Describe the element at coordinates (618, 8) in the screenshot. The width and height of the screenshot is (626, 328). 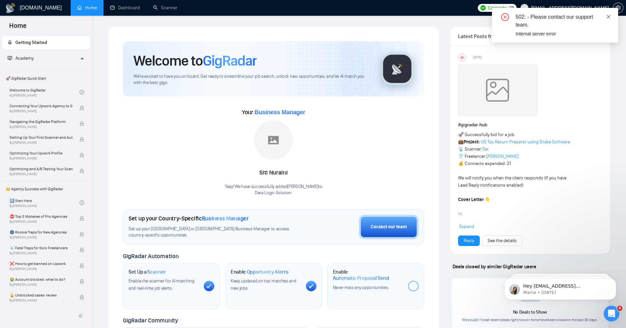
I see `span: setting` at that location.